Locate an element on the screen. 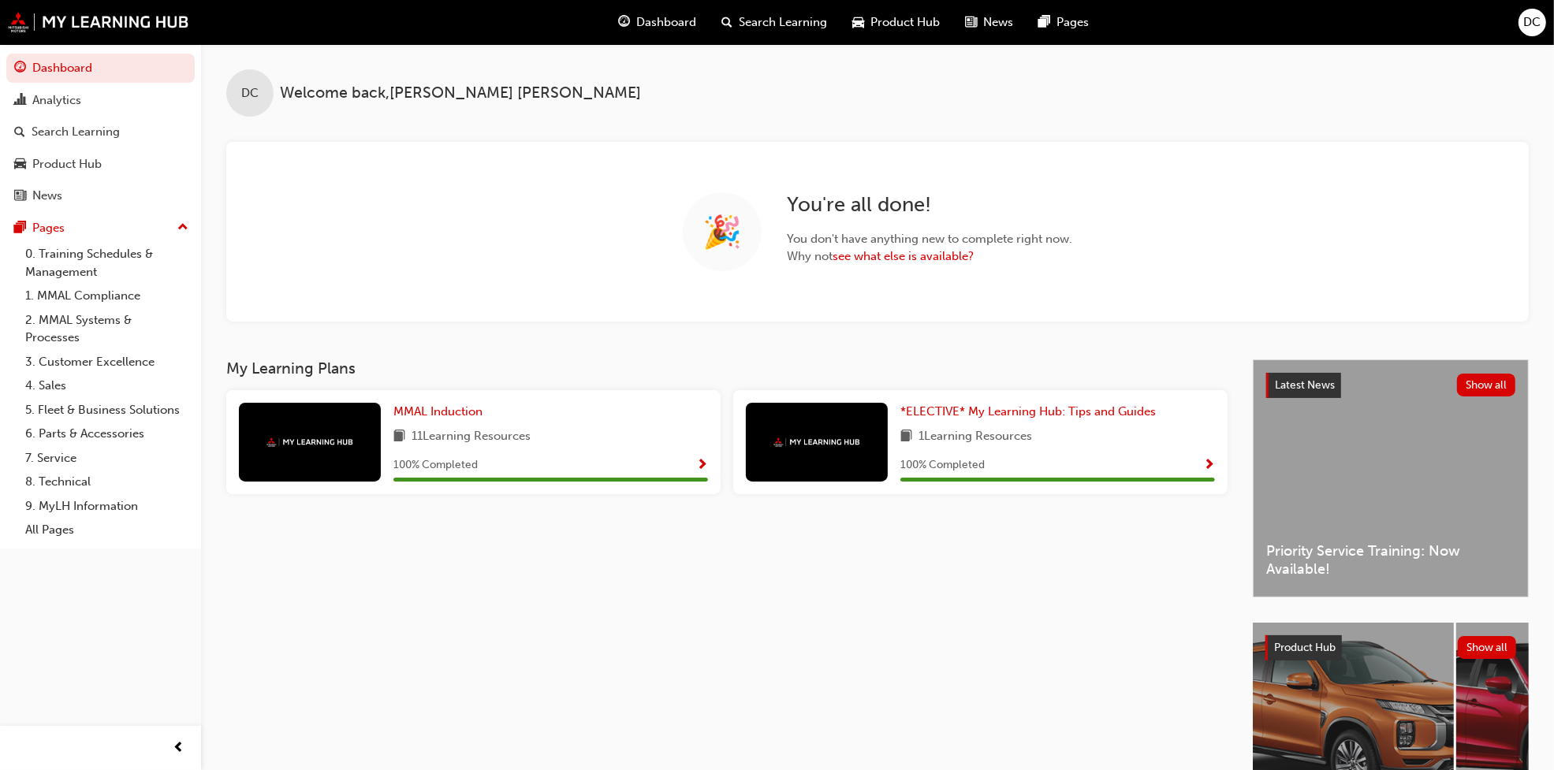  a: car-iconProduct Hub is located at coordinates (896, 22).